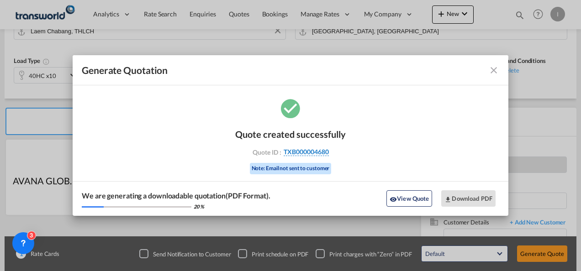  Describe the element at coordinates (290, 134) in the screenshot. I see `div: Quote created successfully` at that location.